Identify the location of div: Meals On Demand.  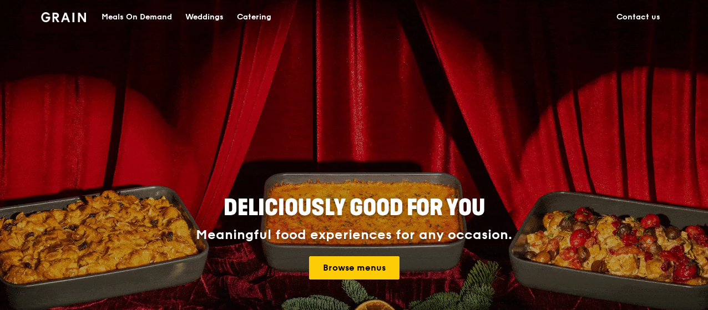
(136, 17).